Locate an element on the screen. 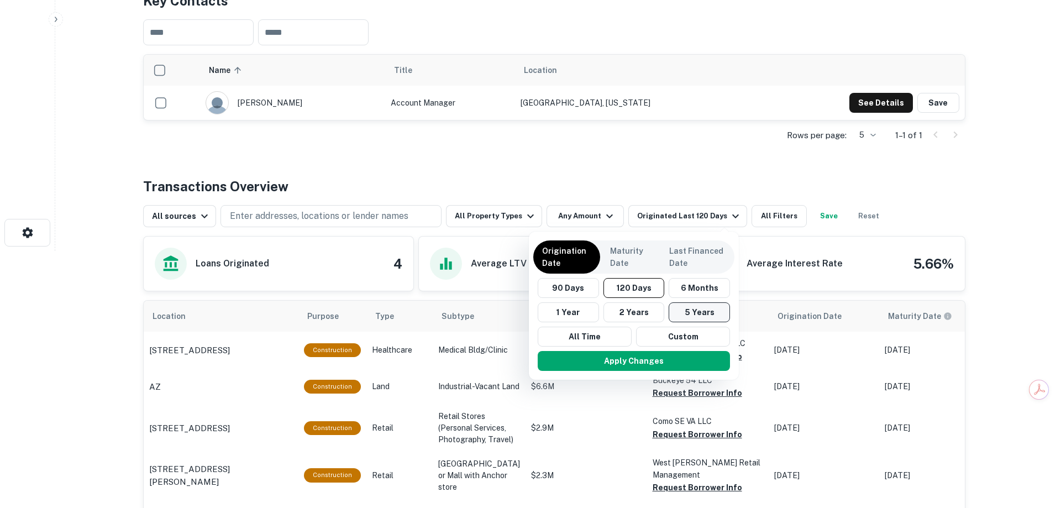  p: Last Financed Date is located at coordinates (698, 257).